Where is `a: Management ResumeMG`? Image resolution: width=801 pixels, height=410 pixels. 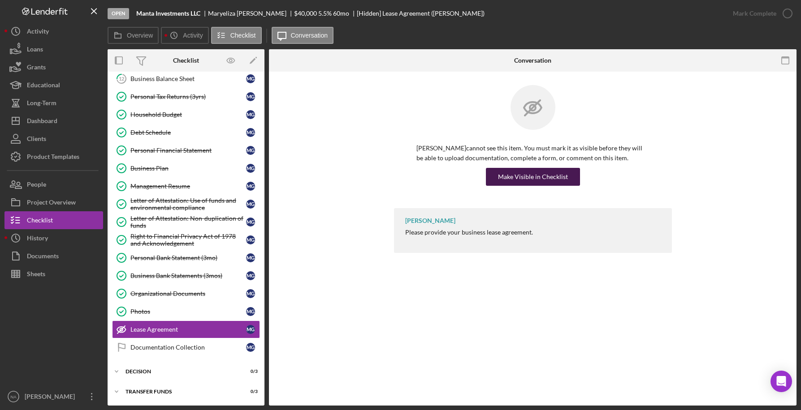 a: Management ResumeMG is located at coordinates (186, 186).